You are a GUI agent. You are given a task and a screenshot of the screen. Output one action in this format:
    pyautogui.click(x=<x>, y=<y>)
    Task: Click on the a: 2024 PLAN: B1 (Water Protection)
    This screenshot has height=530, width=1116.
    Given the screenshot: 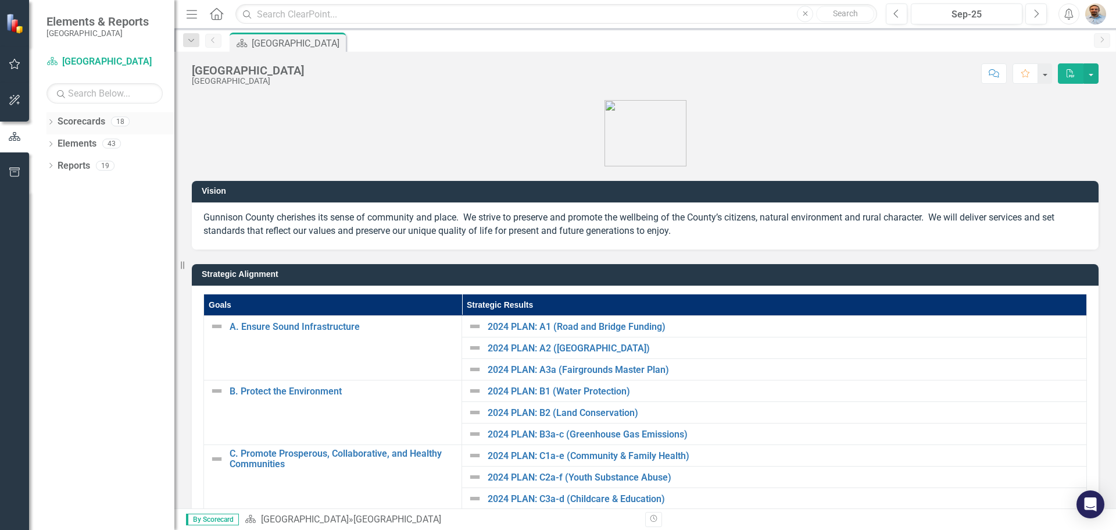 What is the action you would take?
    pyautogui.click(x=784, y=391)
    